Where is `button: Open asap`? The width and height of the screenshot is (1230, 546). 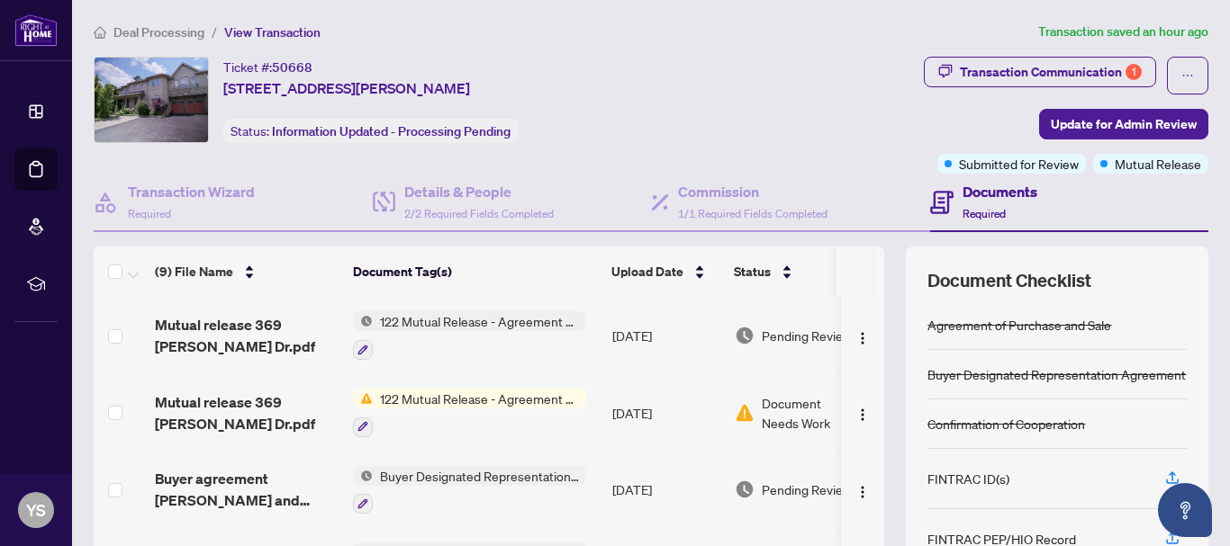
button: Open asap is located at coordinates (1185, 510).